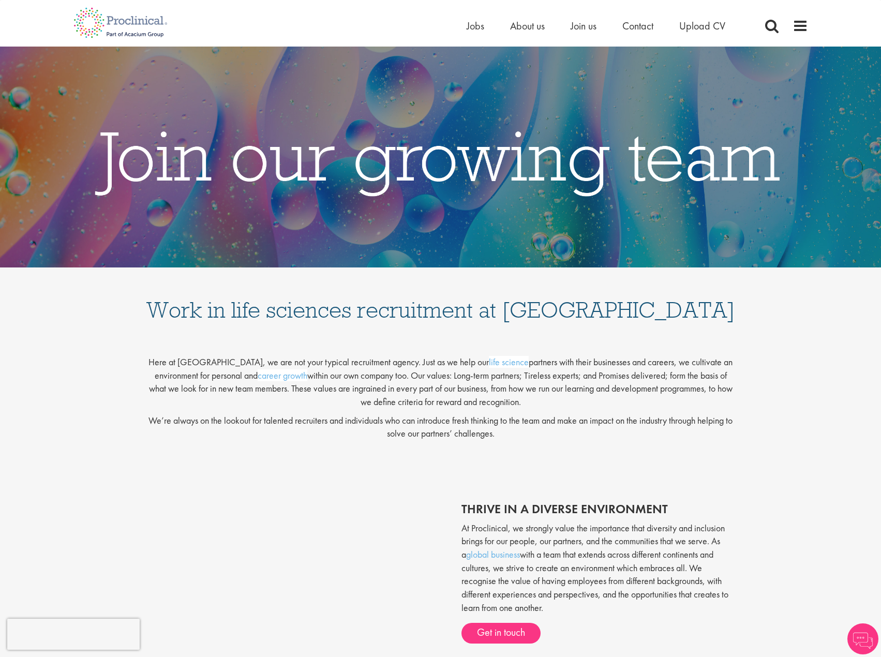  What do you see at coordinates (527, 26) in the screenshot?
I see `span: About us` at bounding box center [527, 26].